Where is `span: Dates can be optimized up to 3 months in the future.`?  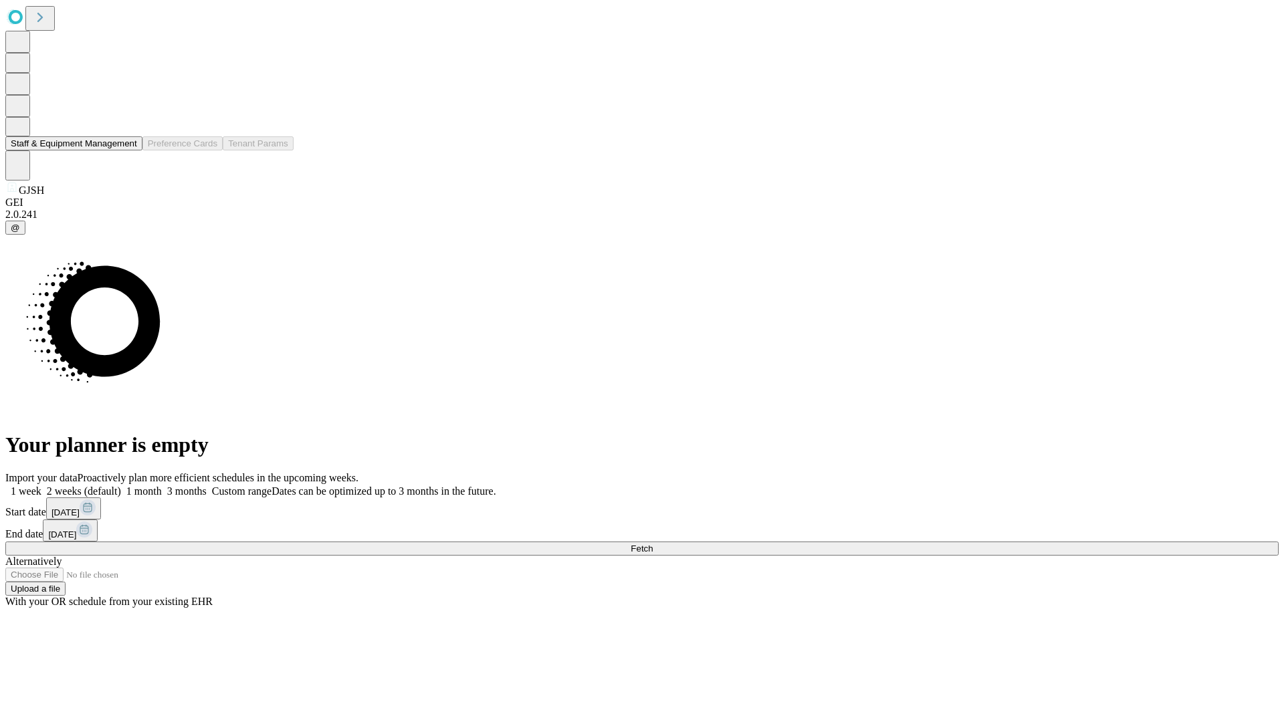 span: Dates can be optimized up to 3 months in the future. is located at coordinates (383, 491).